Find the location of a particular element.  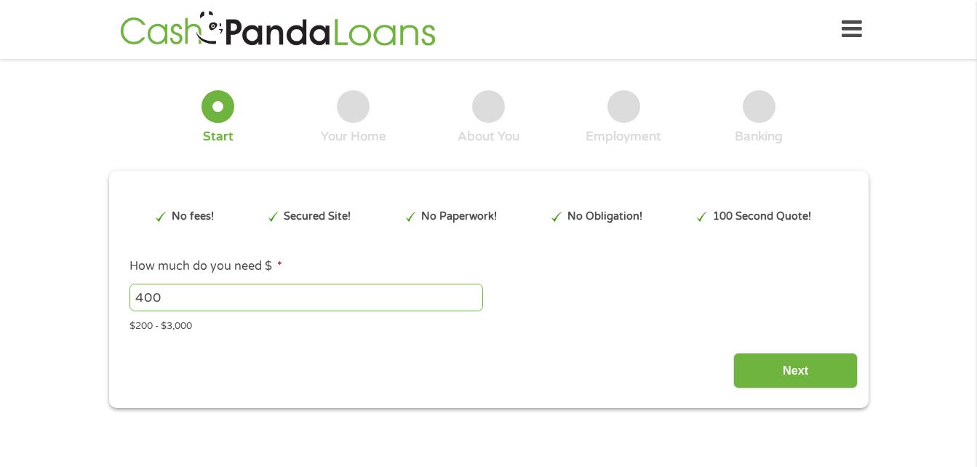

p: No Paperwork! is located at coordinates (459, 217).